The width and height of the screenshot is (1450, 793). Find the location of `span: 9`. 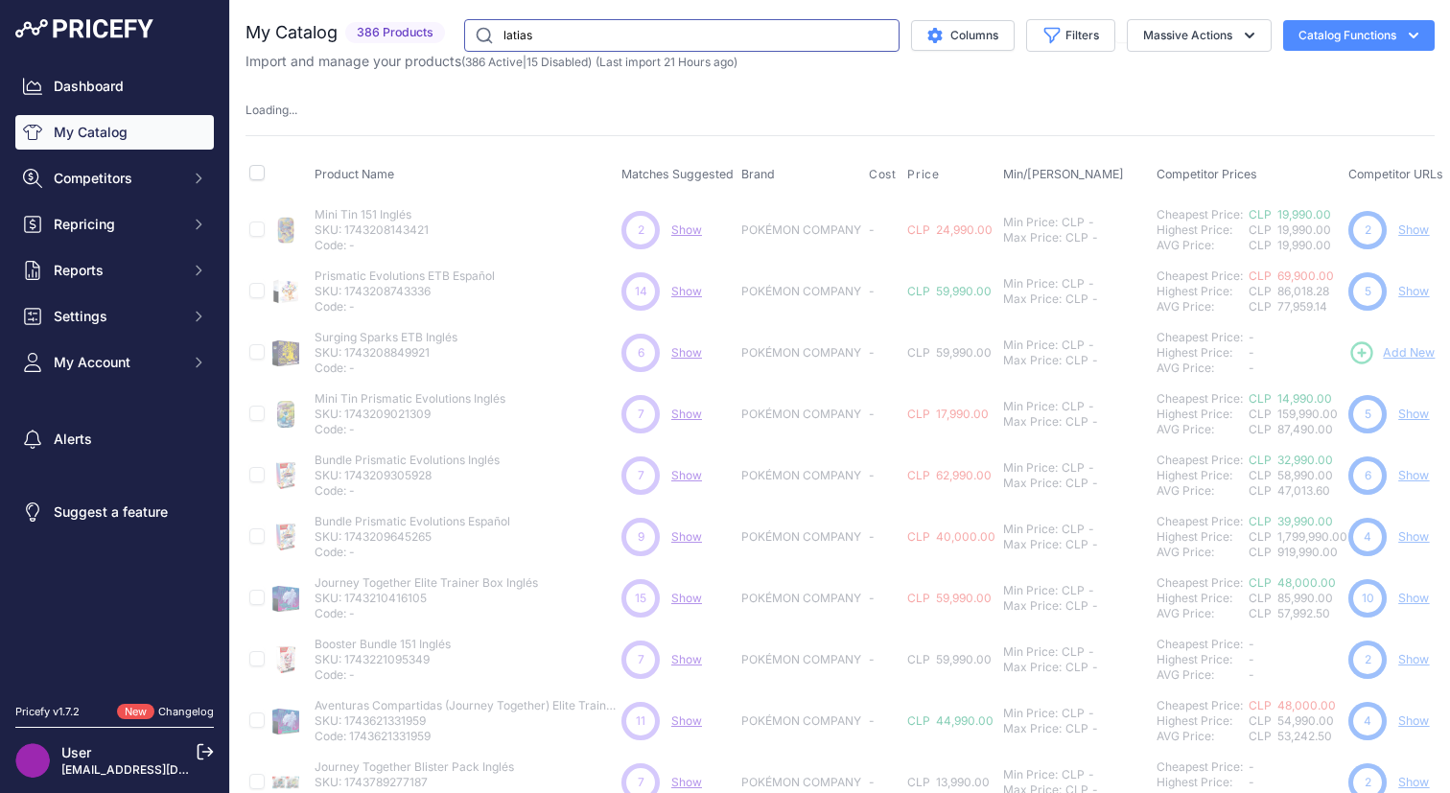

span: 9 is located at coordinates (641, 537).